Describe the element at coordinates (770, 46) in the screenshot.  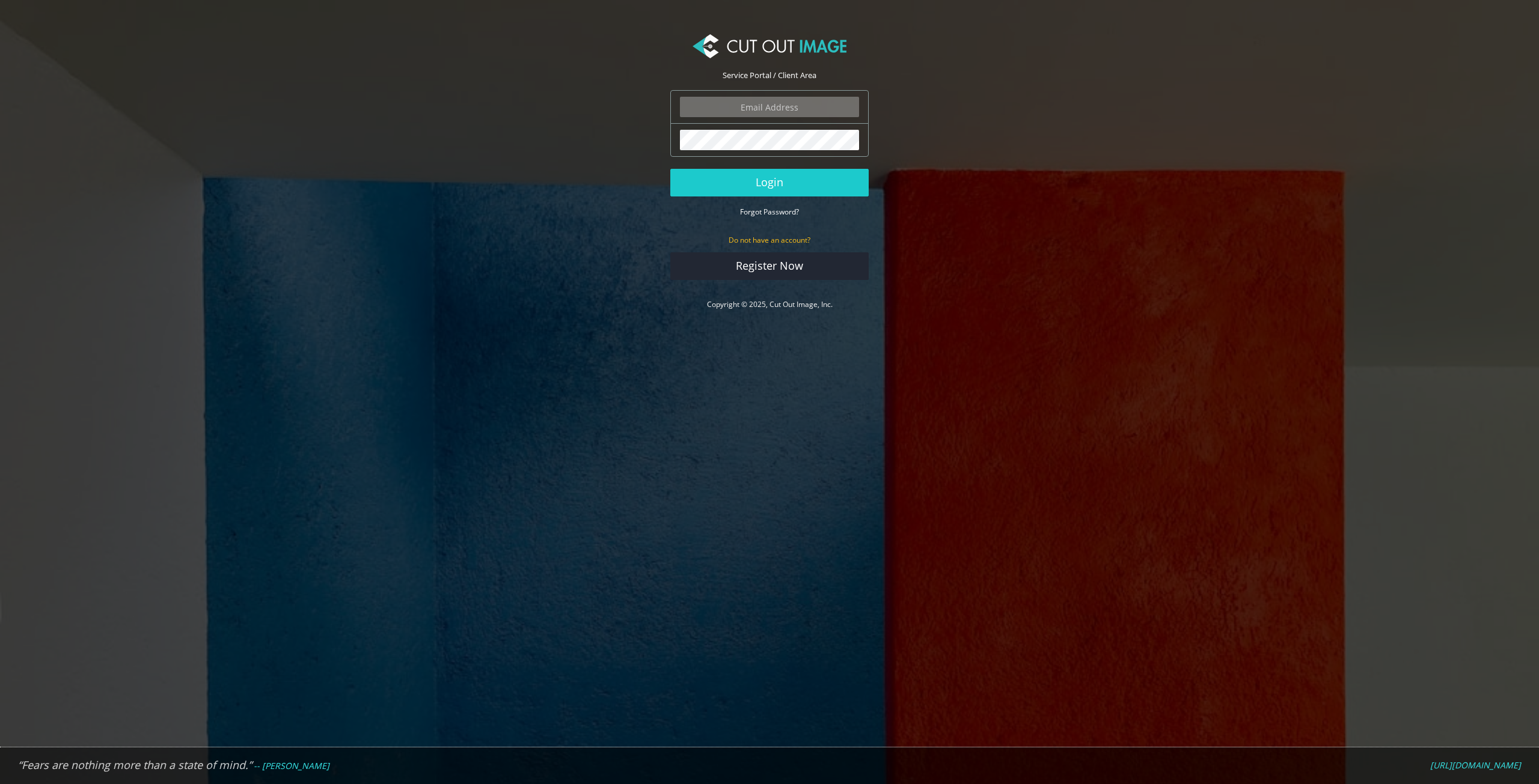
I see `img: Cut Out Image` at that location.